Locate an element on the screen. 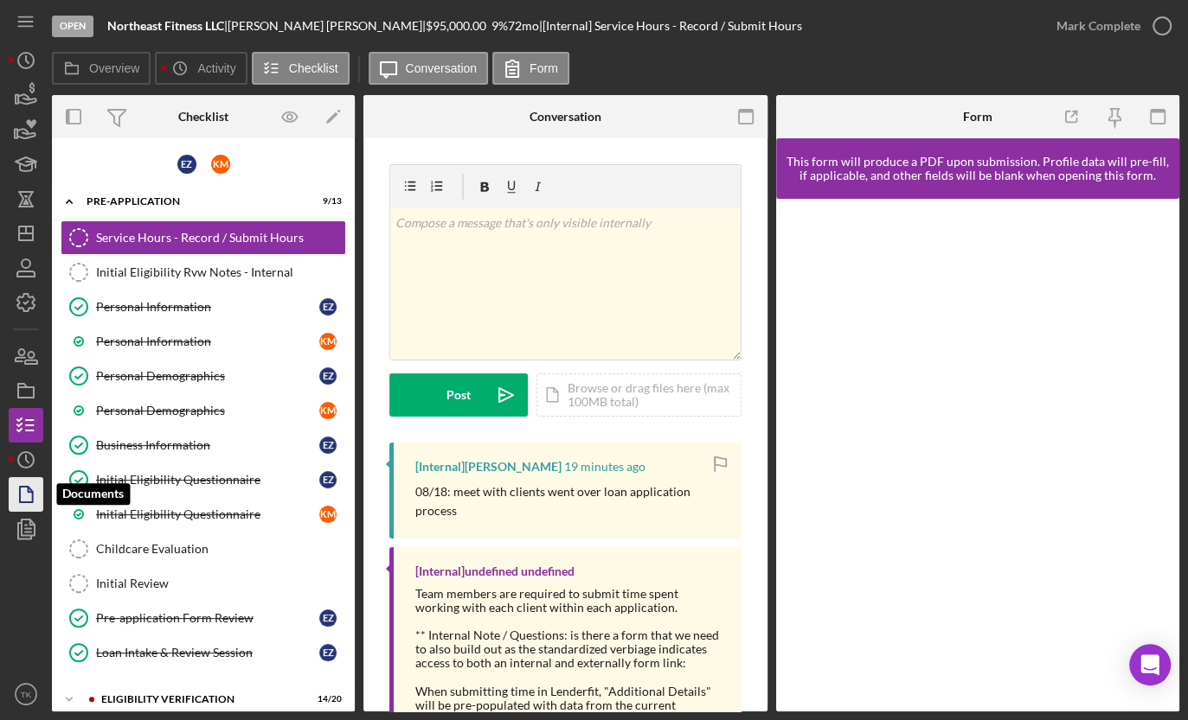 This screenshot has height=720, width=1188. a: Initial Eligibility QuestionnaireKM is located at coordinates (203, 515).